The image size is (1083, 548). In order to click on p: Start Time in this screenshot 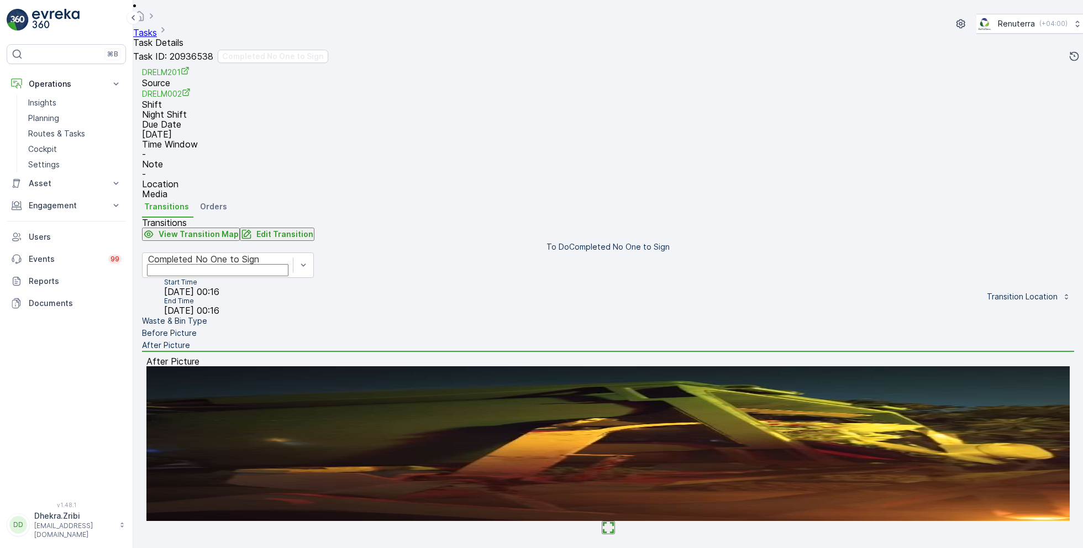, I will do `click(192, 282)`.